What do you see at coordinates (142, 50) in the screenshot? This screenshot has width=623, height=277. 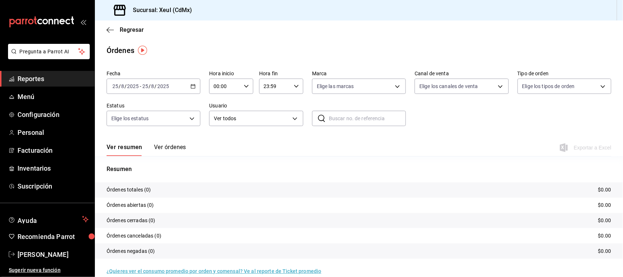 I see `button: Tooltip marker` at bounding box center [142, 50].